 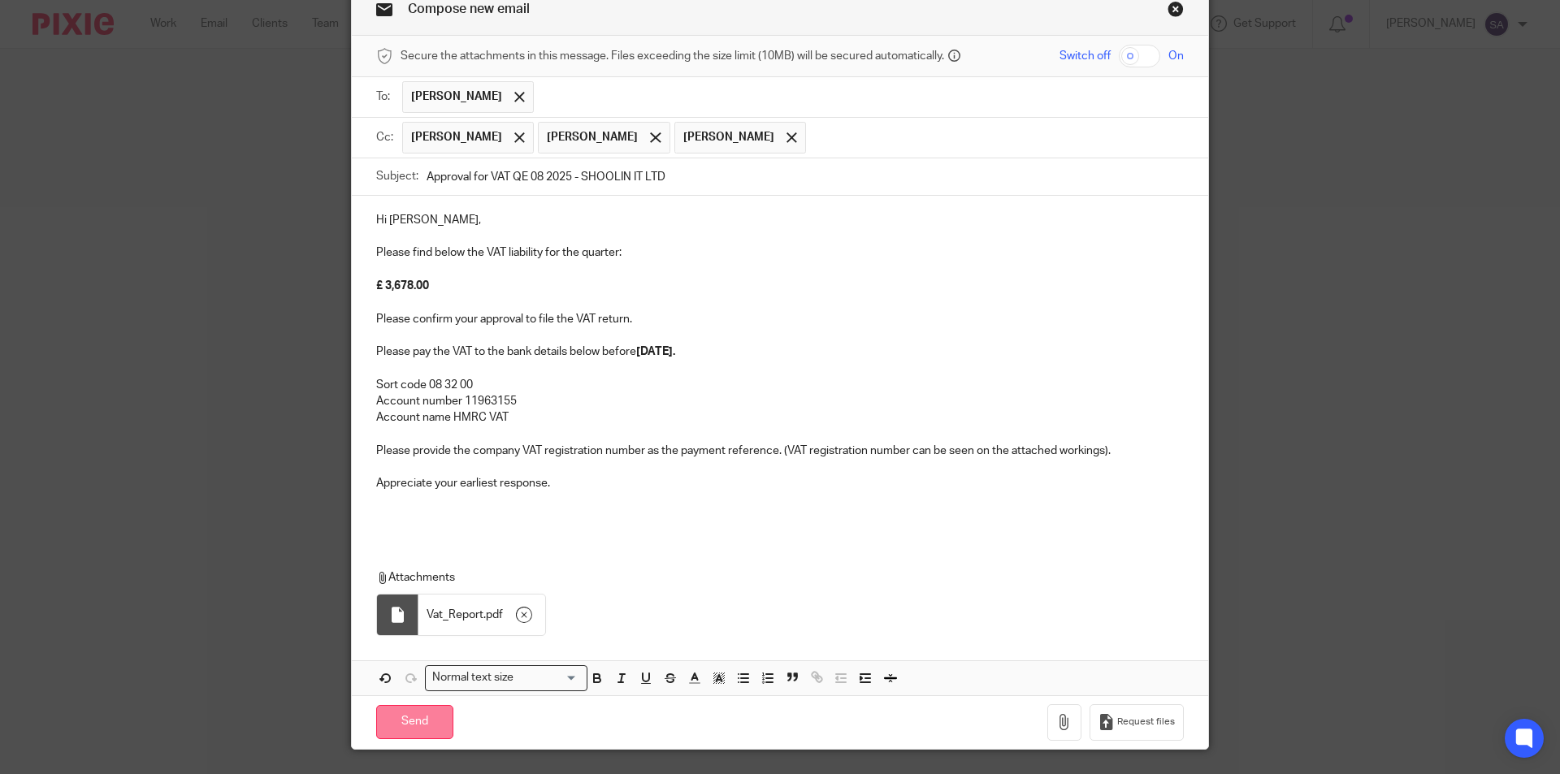 I want to click on p: Attachments, so click(x=769, y=578).